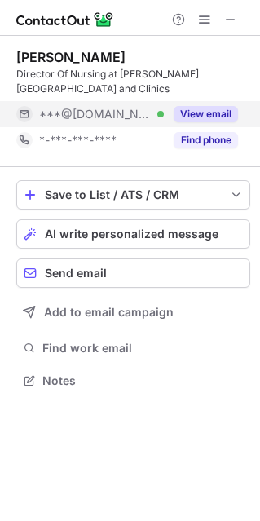 This screenshot has height=521, width=260. Describe the element at coordinates (133, 273) in the screenshot. I see `button: Send email` at that location.